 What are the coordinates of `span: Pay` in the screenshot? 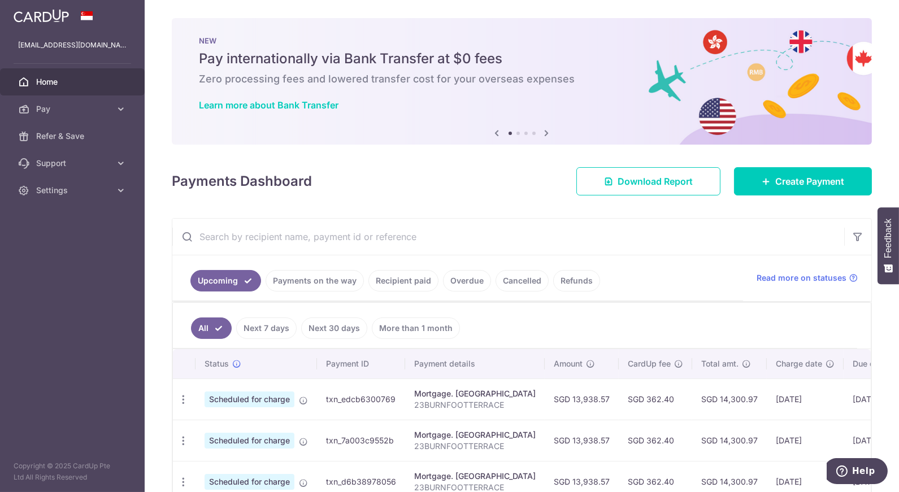 It's located at (73, 109).